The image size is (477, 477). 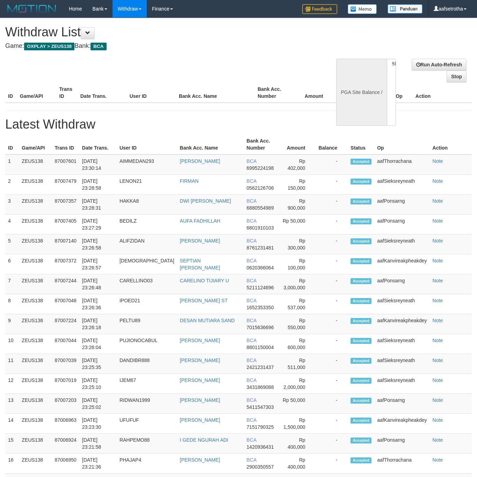 I want to click on a: Stop, so click(x=456, y=76).